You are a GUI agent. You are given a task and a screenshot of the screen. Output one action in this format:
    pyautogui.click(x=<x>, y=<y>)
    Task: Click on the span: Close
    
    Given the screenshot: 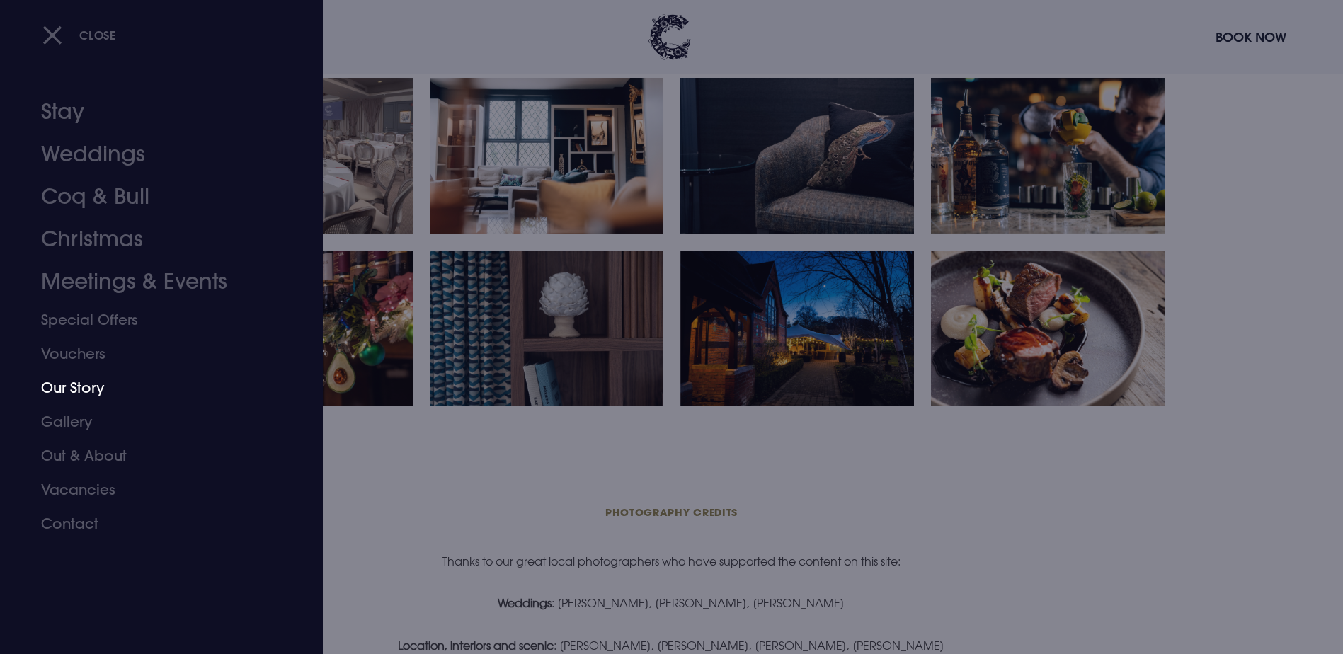 What is the action you would take?
    pyautogui.click(x=98, y=35)
    